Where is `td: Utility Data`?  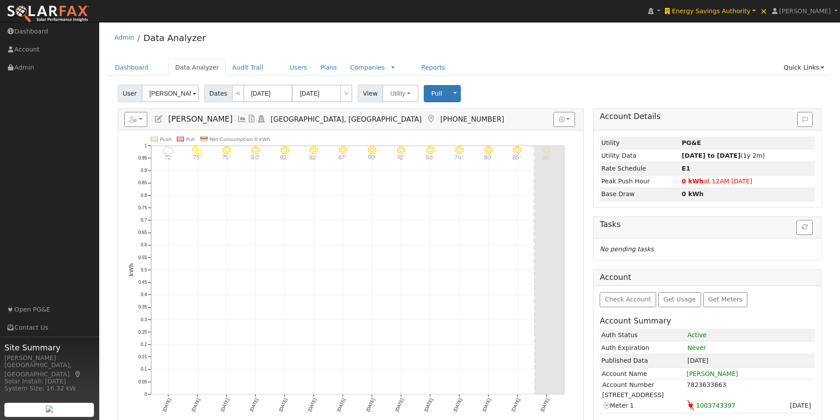
td: Utility Data is located at coordinates (640, 156).